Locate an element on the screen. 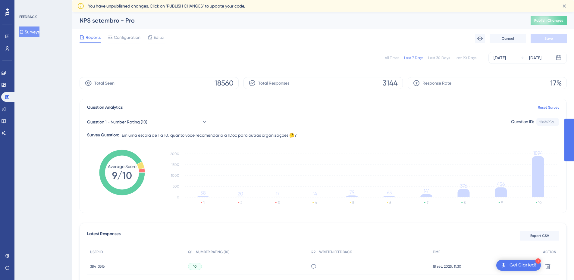 The image size is (574, 280). span: Q2 - WRITTEN FEEDBACK is located at coordinates (331, 252).